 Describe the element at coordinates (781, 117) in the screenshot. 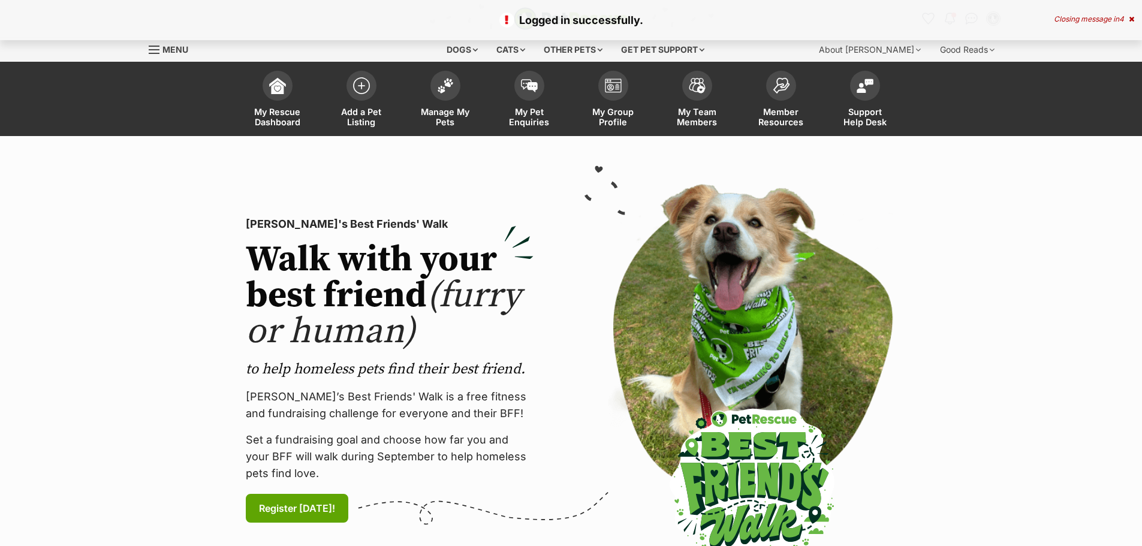

I see `span: Member Resources` at that location.